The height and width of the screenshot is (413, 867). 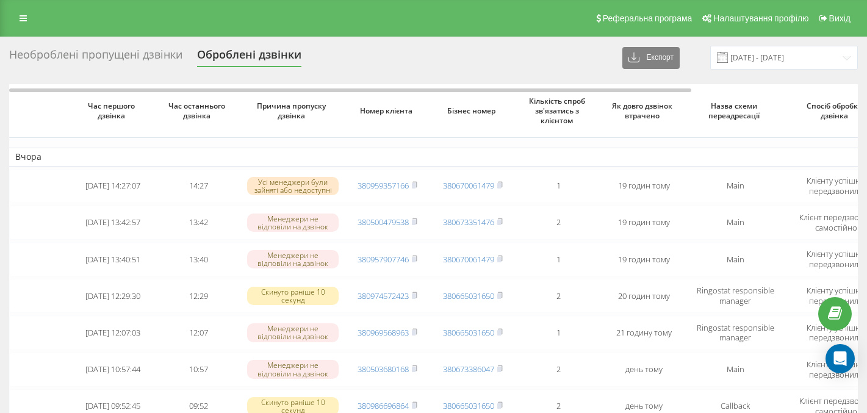 I want to click on div: Скинуто раніше 10 секунд, so click(x=293, y=296).